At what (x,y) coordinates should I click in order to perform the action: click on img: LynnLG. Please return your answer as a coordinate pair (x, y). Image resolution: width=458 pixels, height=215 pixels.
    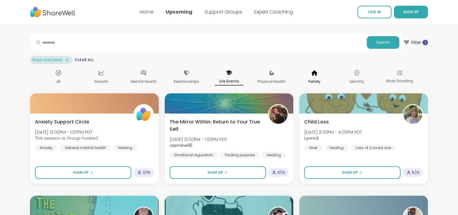
    Looking at the image, I should click on (413, 115).